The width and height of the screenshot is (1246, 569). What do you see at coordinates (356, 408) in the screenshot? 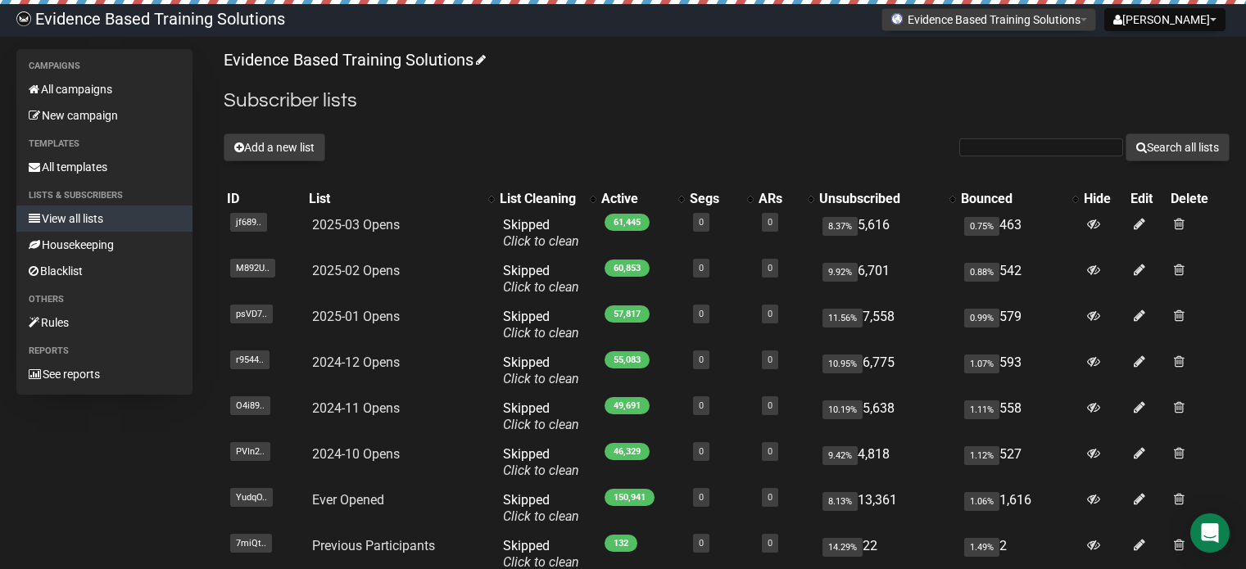
I see `a: 2024-11 Opens` at bounding box center [356, 408].